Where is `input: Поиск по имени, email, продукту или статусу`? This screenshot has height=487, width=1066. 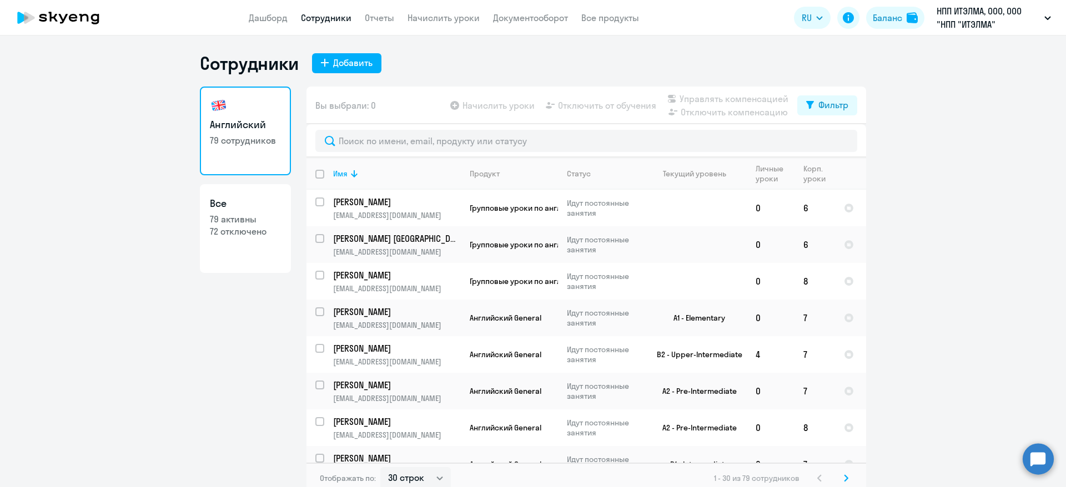
input: Поиск по имени, email, продукту или статусу is located at coordinates (586, 141).